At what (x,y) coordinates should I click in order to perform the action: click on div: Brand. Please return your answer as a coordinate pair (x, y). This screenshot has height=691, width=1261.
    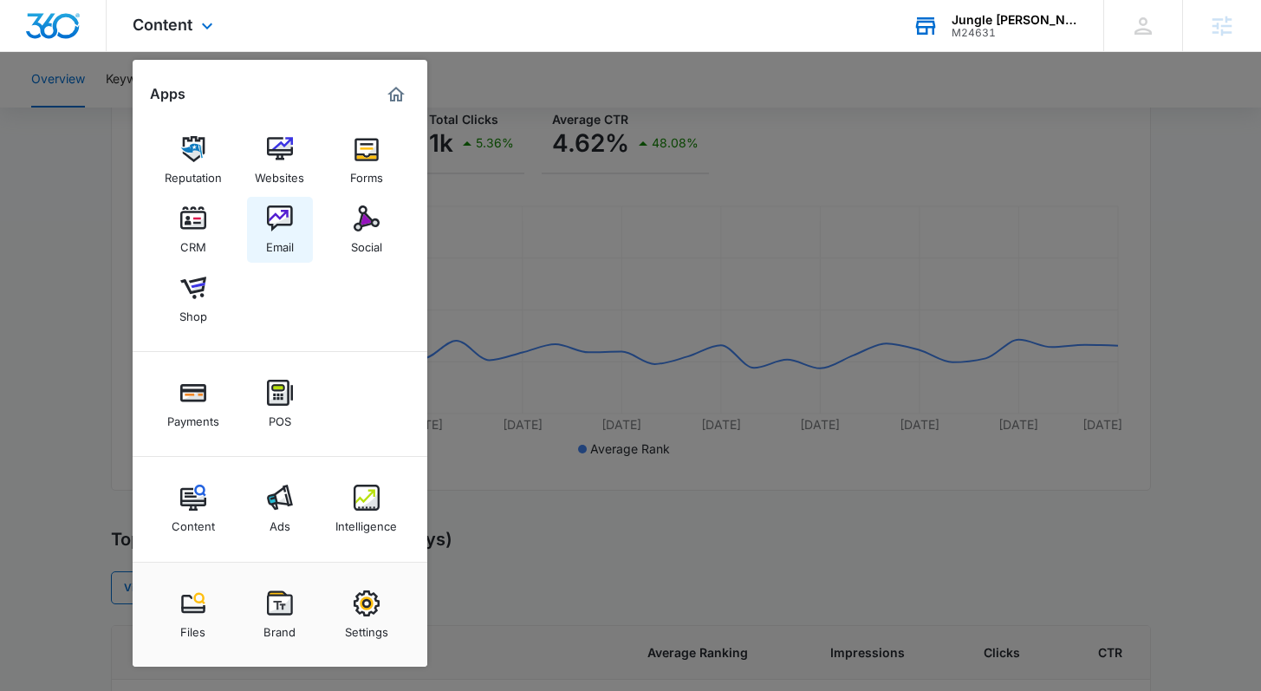
    Looking at the image, I should click on (279, 628).